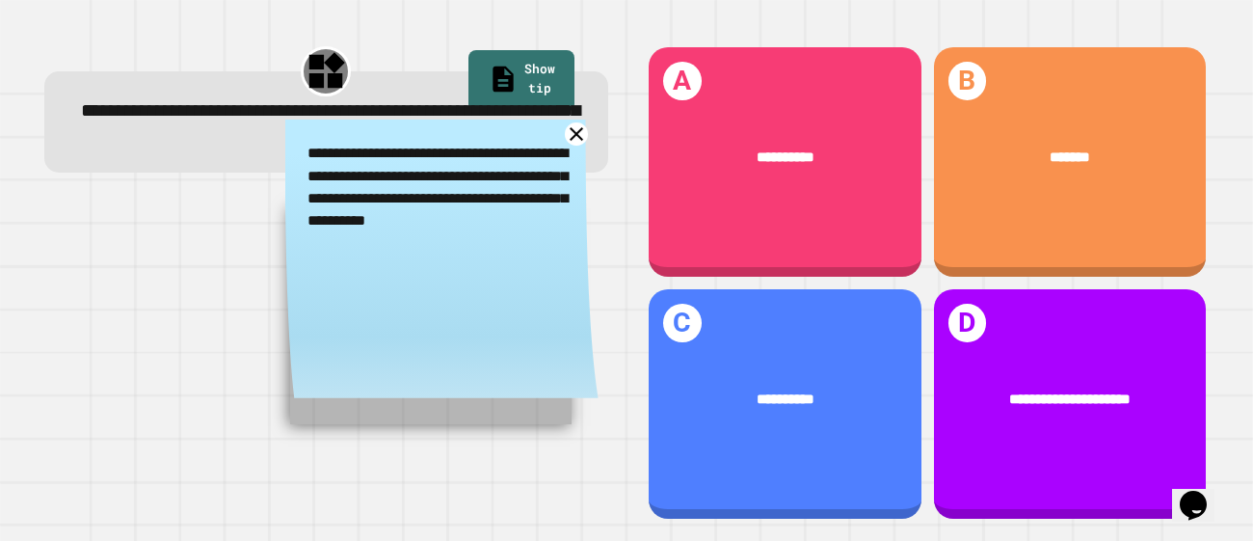 Image resolution: width=1253 pixels, height=541 pixels. Describe the element at coordinates (682, 81) in the screenshot. I see `h1: A` at that location.